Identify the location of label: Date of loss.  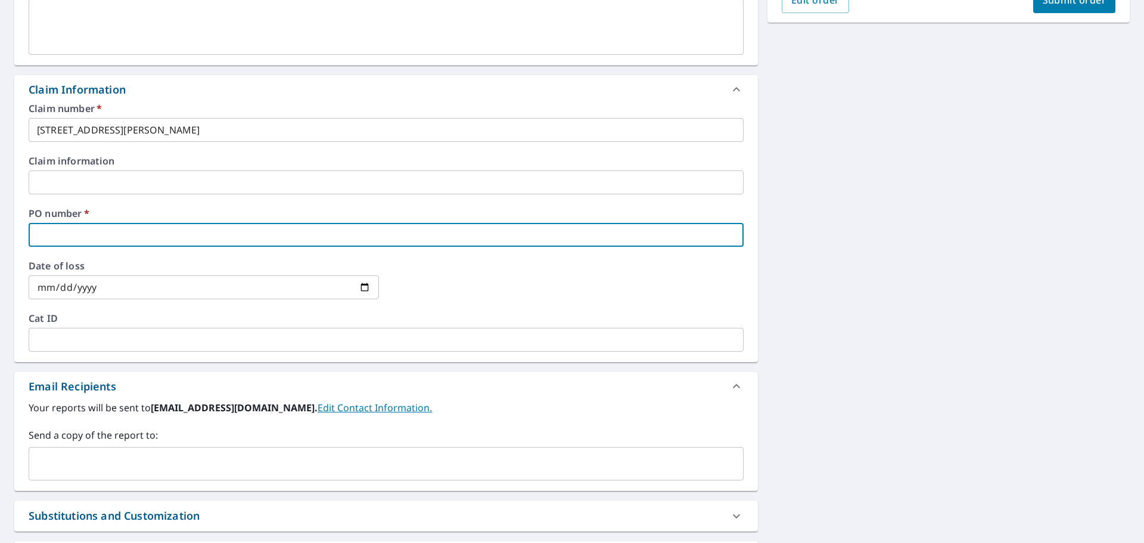
(204, 266).